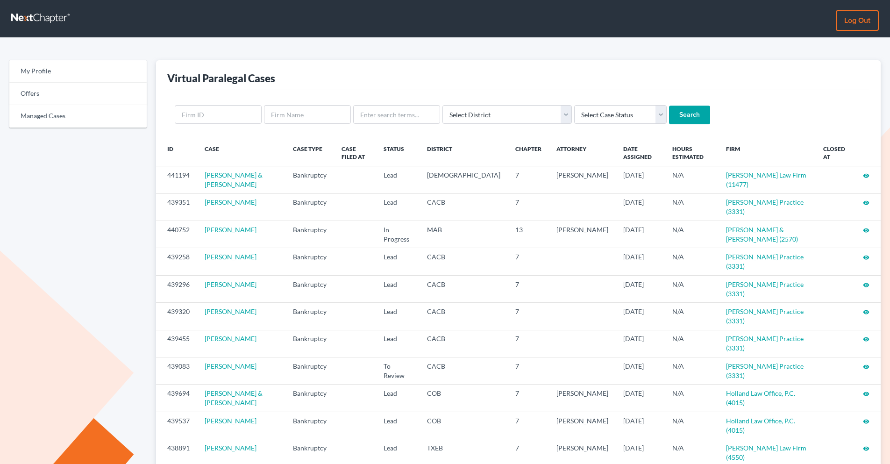 This screenshot has width=890, height=464. I want to click on div: Virtual Paralegal Cases, so click(221, 78).